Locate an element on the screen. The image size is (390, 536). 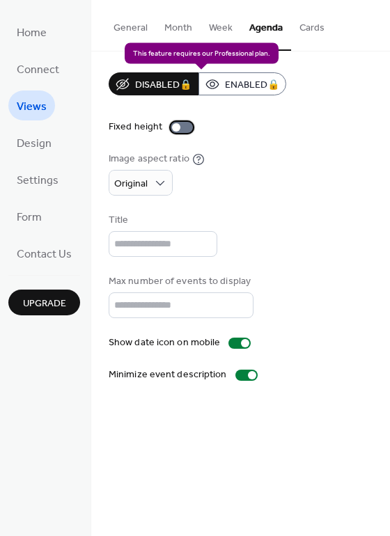
button: Upgrade is located at coordinates (44, 302).